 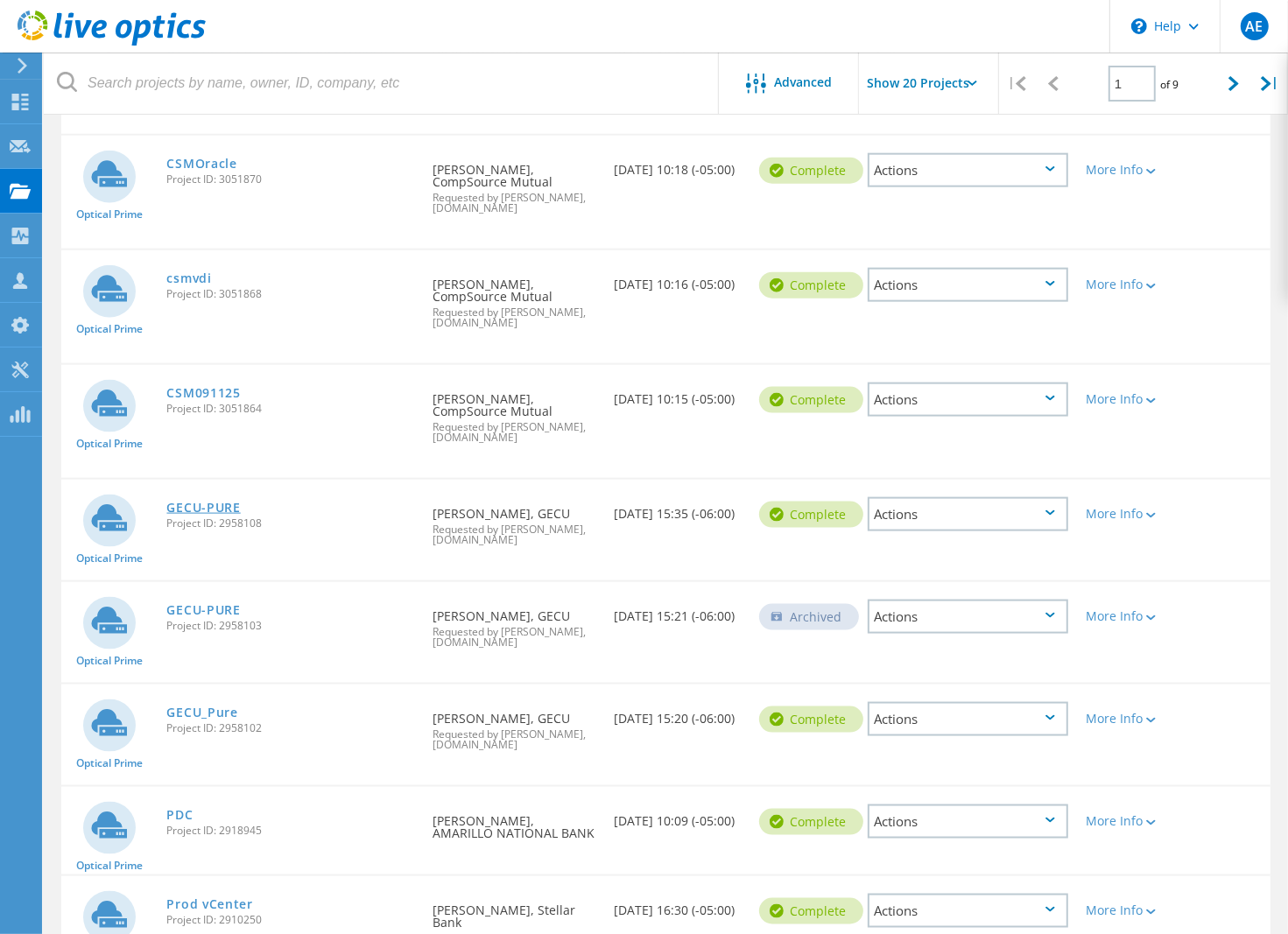 I want to click on a: Live Optics Dashboard, so click(x=111, y=43).